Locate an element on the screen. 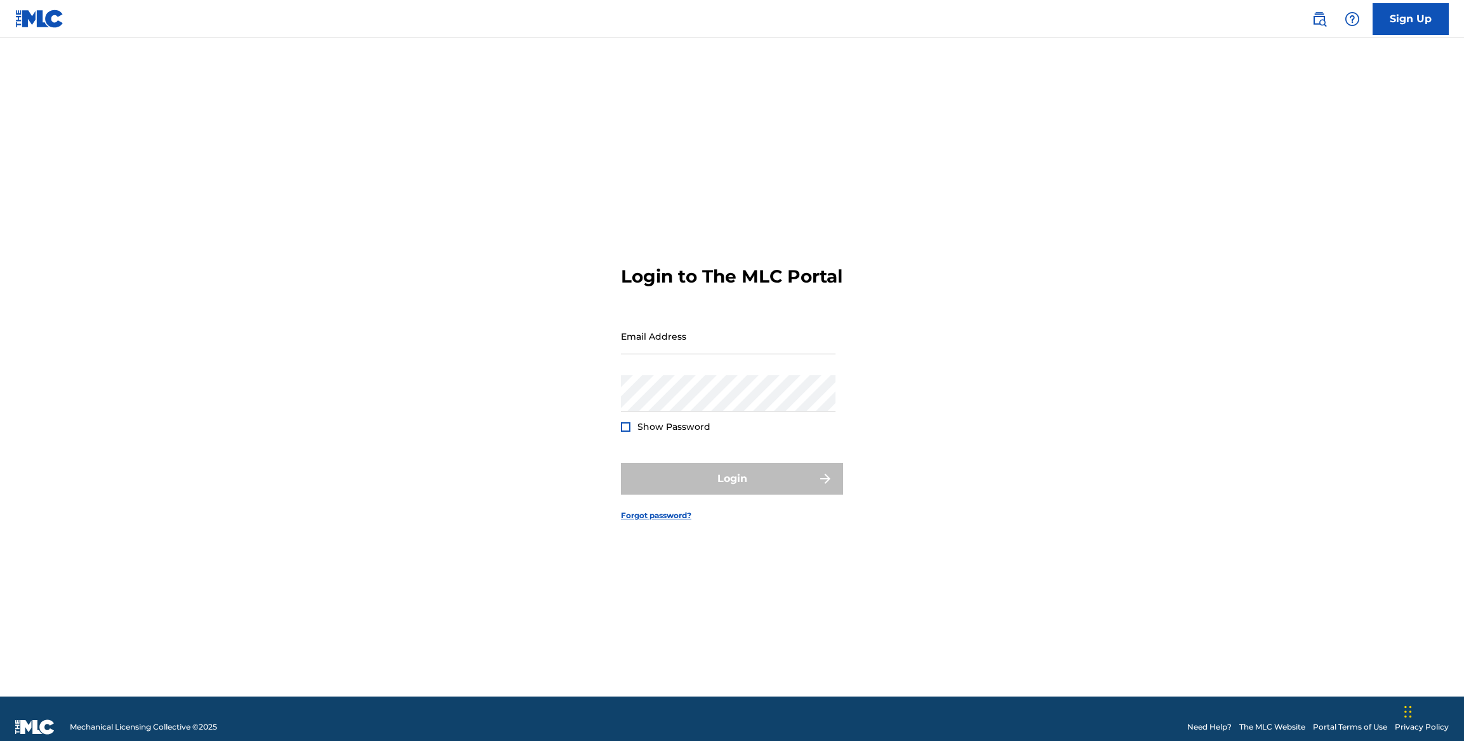  div: 드래그 is located at coordinates (1408, 712).